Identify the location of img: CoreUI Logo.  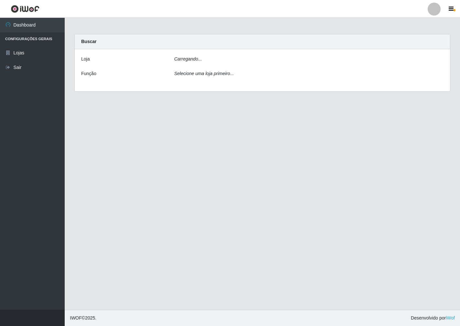
(25, 9).